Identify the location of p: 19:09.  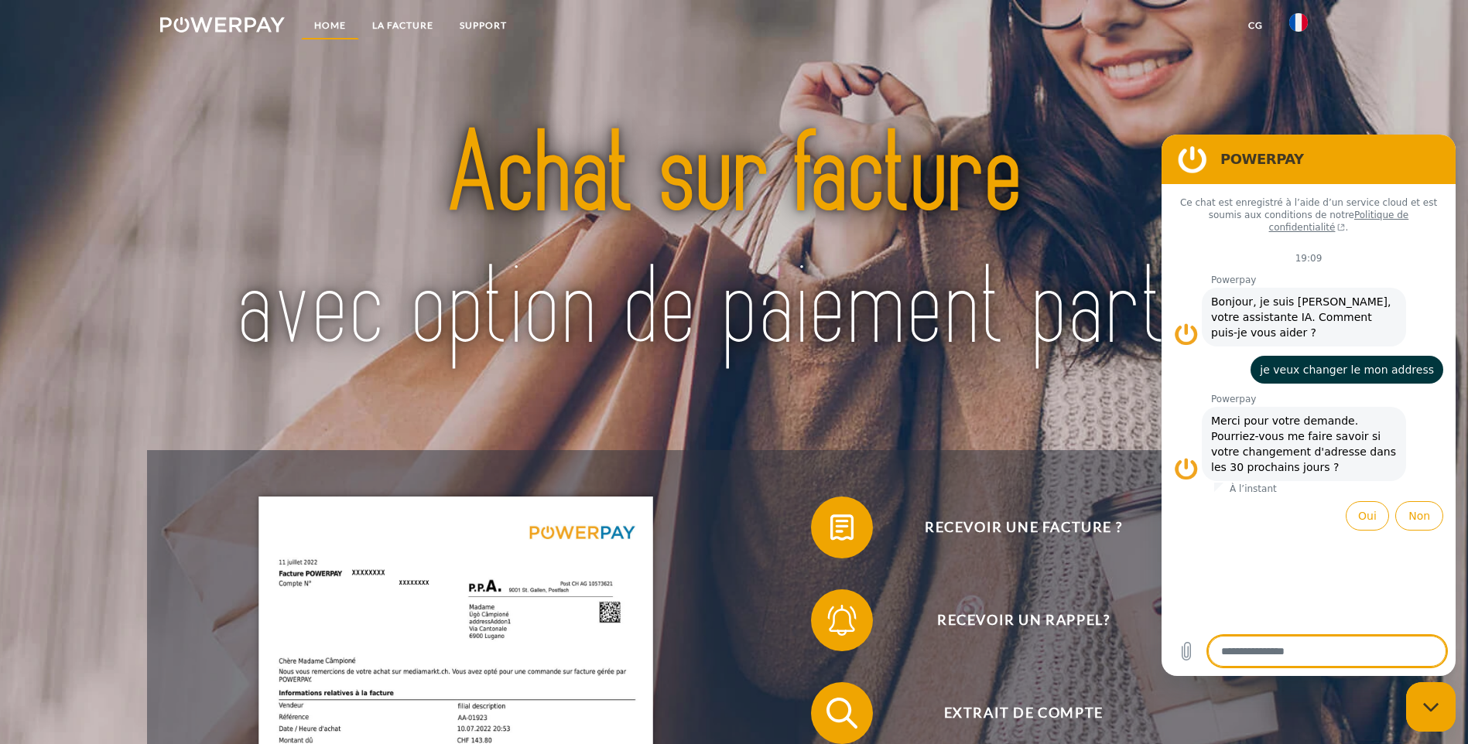
(147, 124).